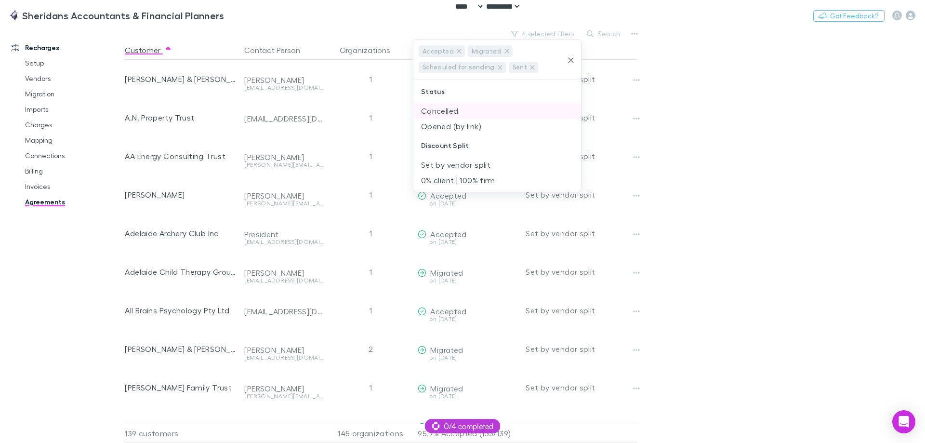  What do you see at coordinates (438, 51) in the screenshot?
I see `span: Accepted` at bounding box center [438, 51].